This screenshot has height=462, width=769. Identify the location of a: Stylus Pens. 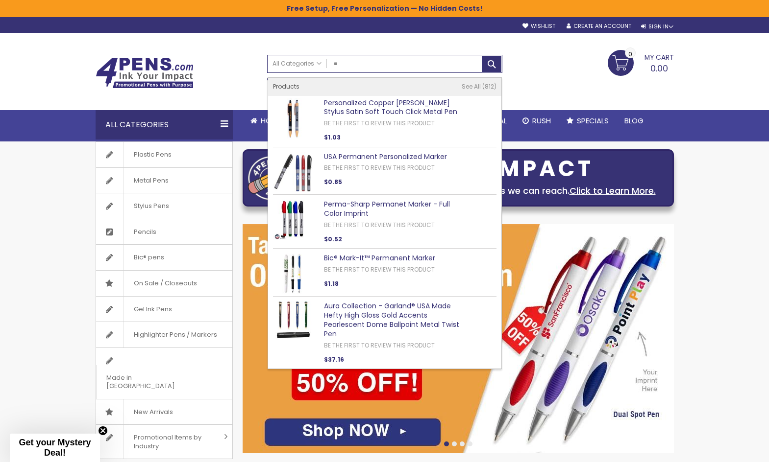
(164, 206).